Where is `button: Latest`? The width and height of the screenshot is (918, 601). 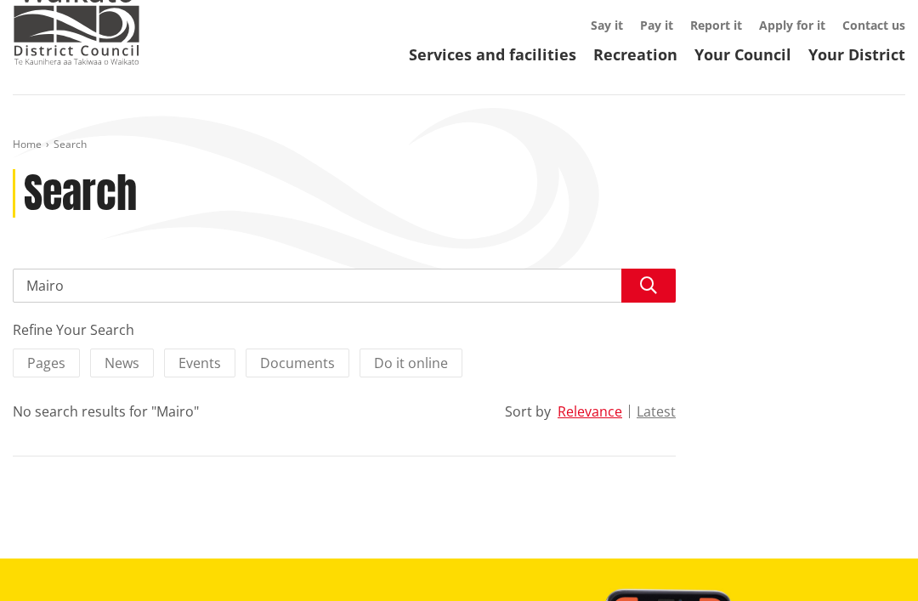 button: Latest is located at coordinates (656, 411).